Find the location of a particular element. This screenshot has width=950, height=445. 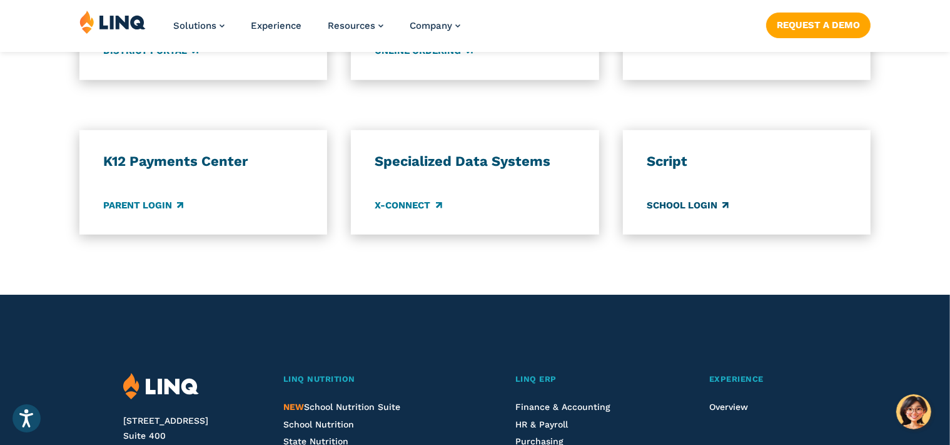

a: LINQ ERP is located at coordinates (586, 379).